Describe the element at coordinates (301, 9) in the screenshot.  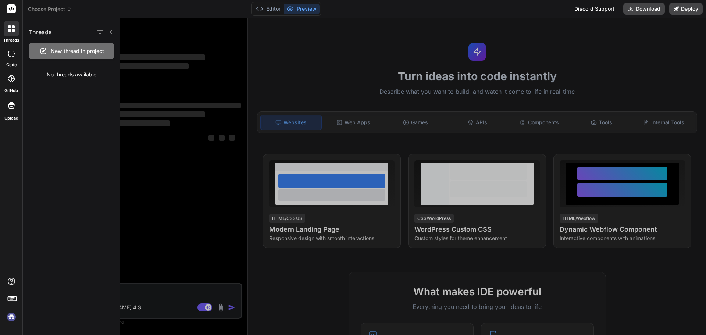
I see `button: Preview` at that location.